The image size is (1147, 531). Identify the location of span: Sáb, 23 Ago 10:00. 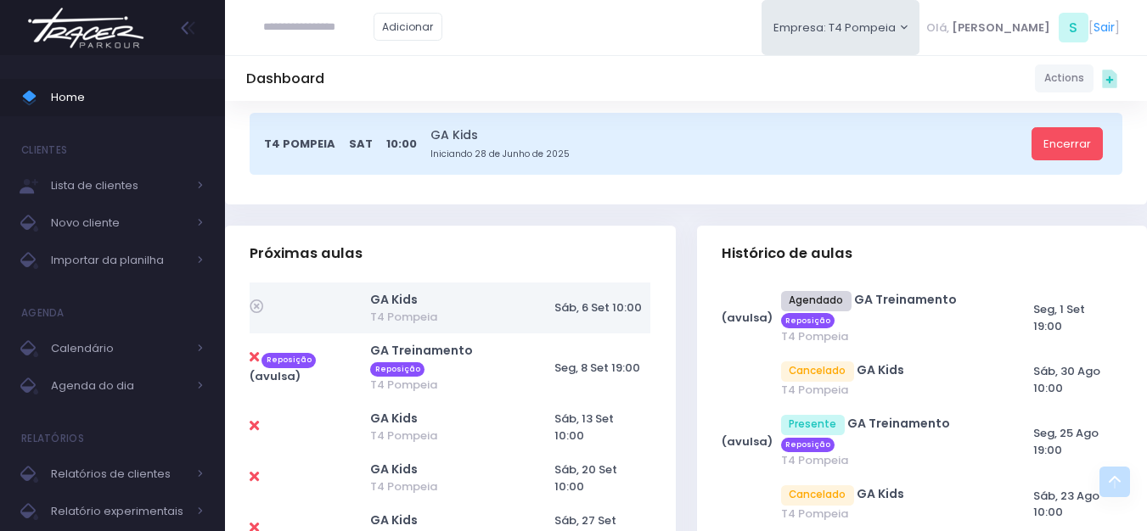
(1066, 504).